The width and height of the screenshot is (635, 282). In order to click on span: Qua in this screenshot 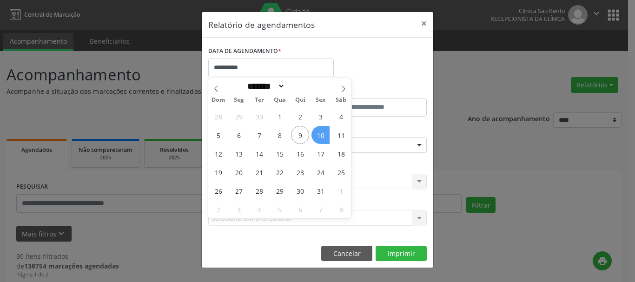, I will do `click(280, 100)`.